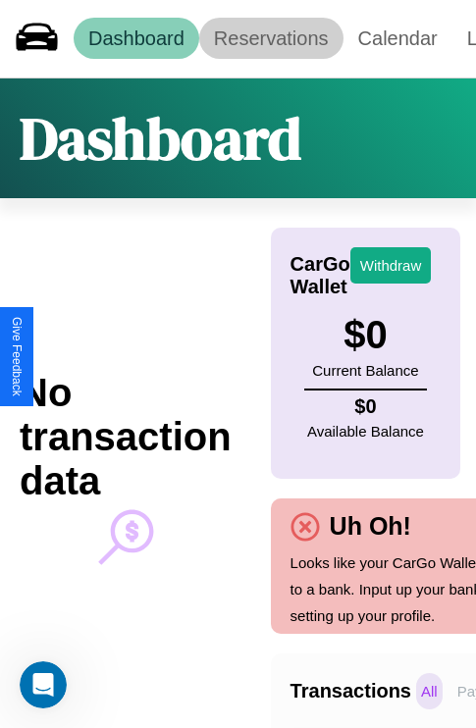  Describe the element at coordinates (365, 335) in the screenshot. I see `h3: $ 0` at that location.